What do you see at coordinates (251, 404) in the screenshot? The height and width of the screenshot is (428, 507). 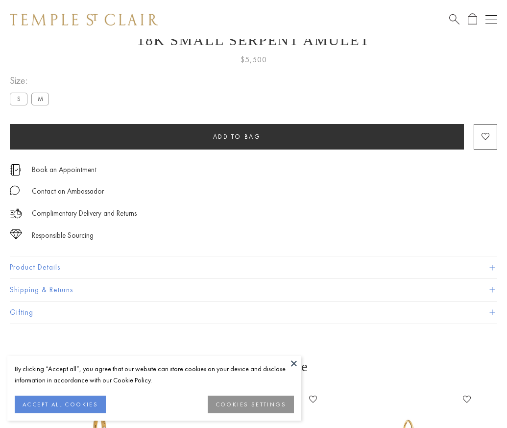 I see `button: COOKIES SETTINGS` at bounding box center [251, 404].